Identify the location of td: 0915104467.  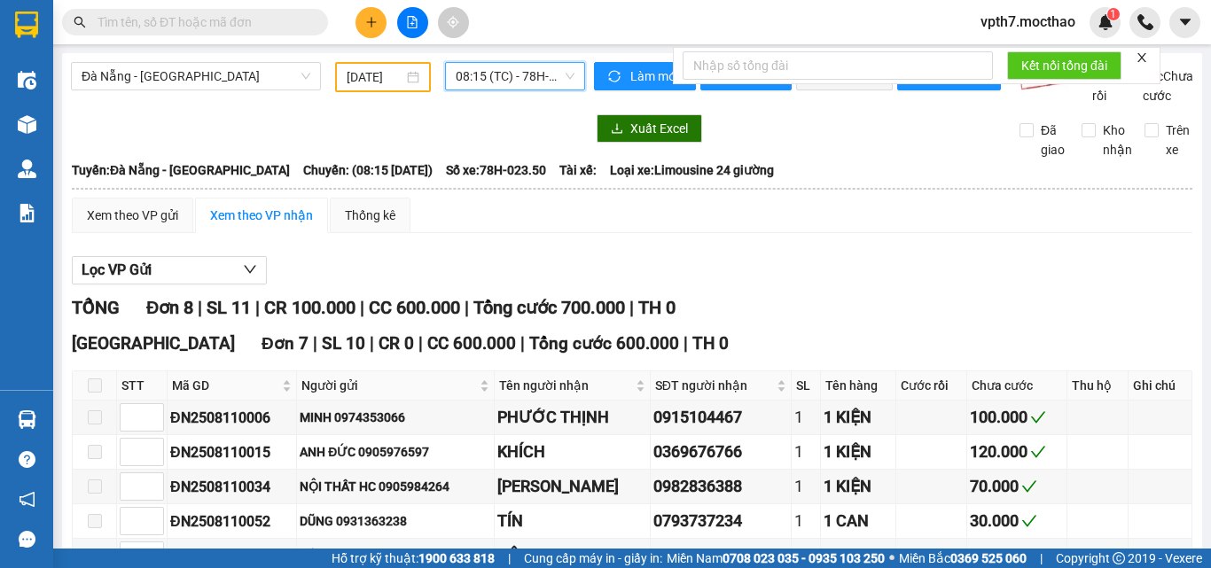
(721, 418).